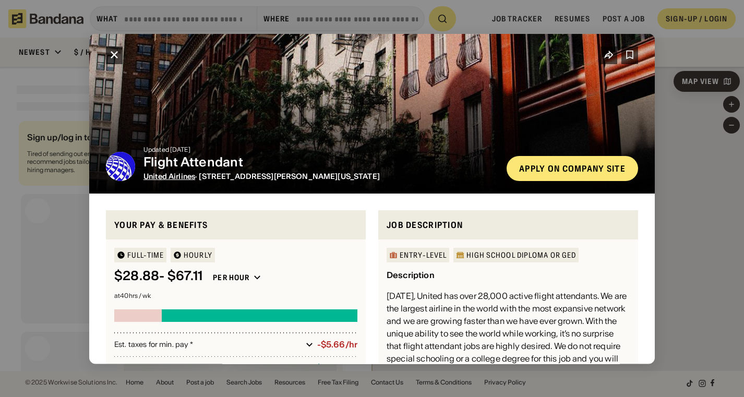 This screenshot has width=744, height=397. What do you see at coordinates (198, 255) in the screenshot?
I see `div: HOURLY` at bounding box center [198, 255].